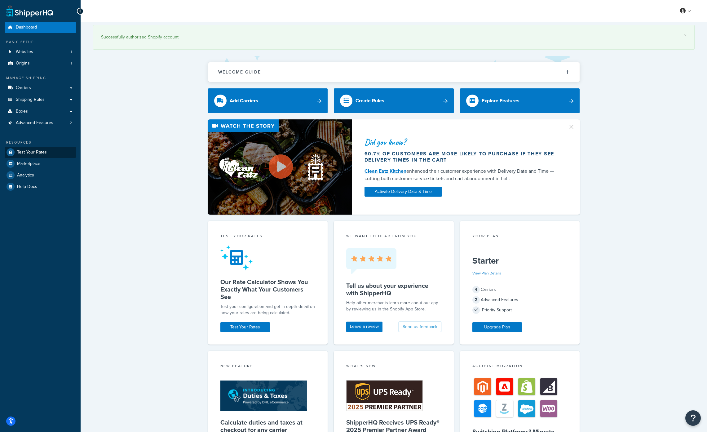  I want to click on a: Clean Eatz Kitchen, so click(385, 171).